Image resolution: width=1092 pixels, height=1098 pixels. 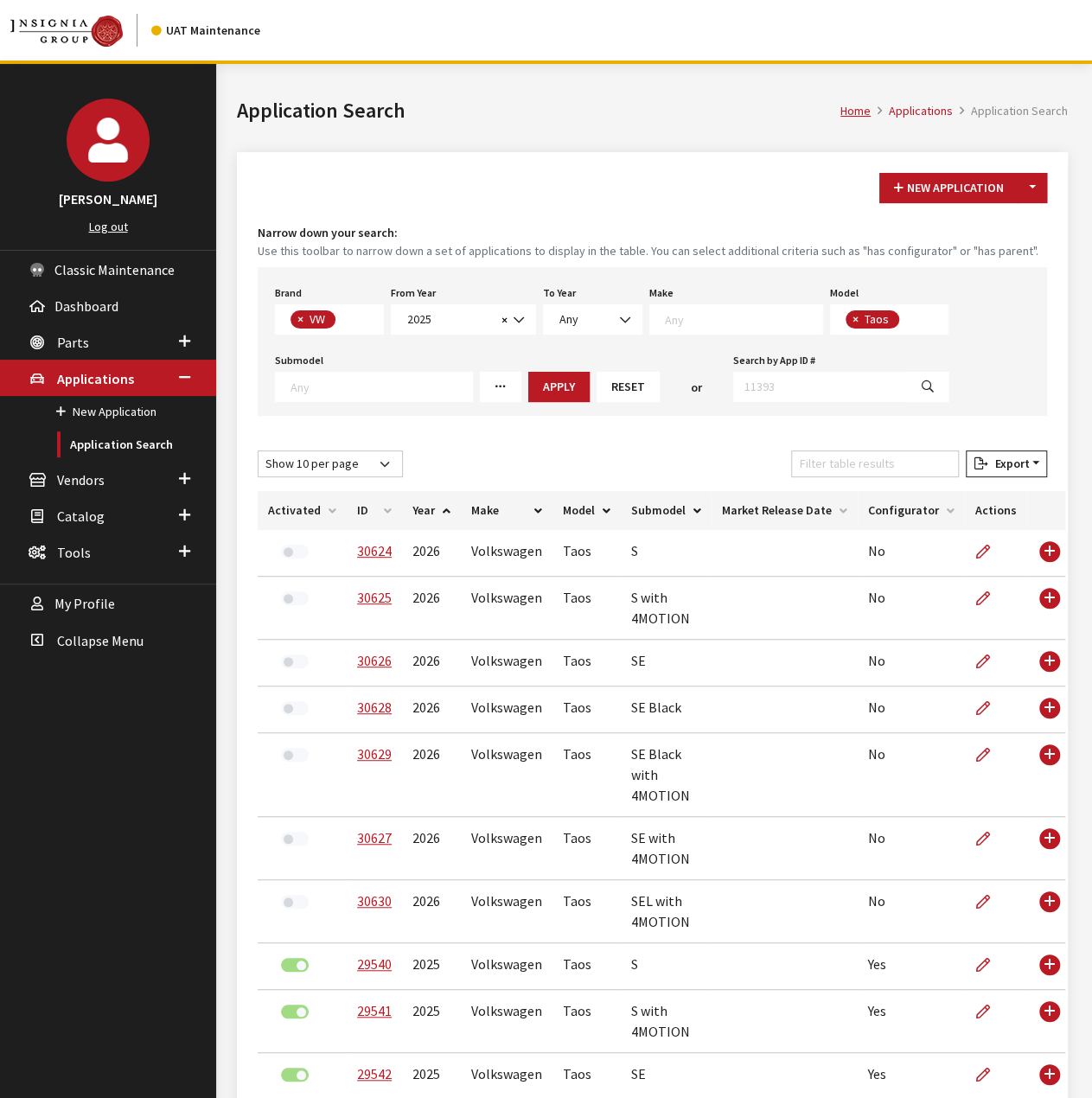 What do you see at coordinates (558, 386) in the screenshot?
I see `button: Apply` at bounding box center [558, 386].